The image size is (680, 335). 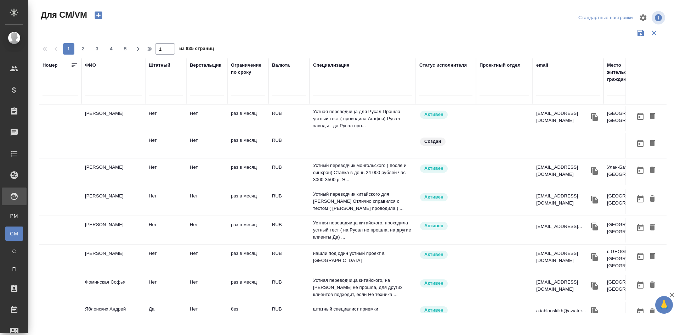 I want to click on button: Сохранить фильтры, so click(x=641, y=33).